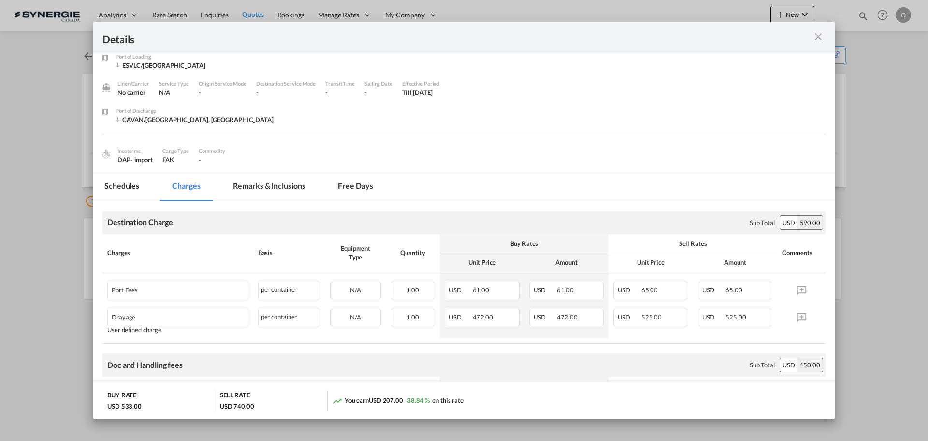 The height and width of the screenshot is (441, 928). I want to click on div: No carrier, so click(133, 92).